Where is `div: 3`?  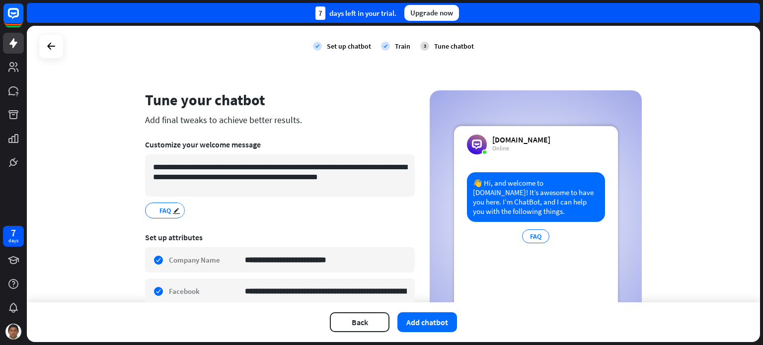
div: 3 is located at coordinates (425, 46).